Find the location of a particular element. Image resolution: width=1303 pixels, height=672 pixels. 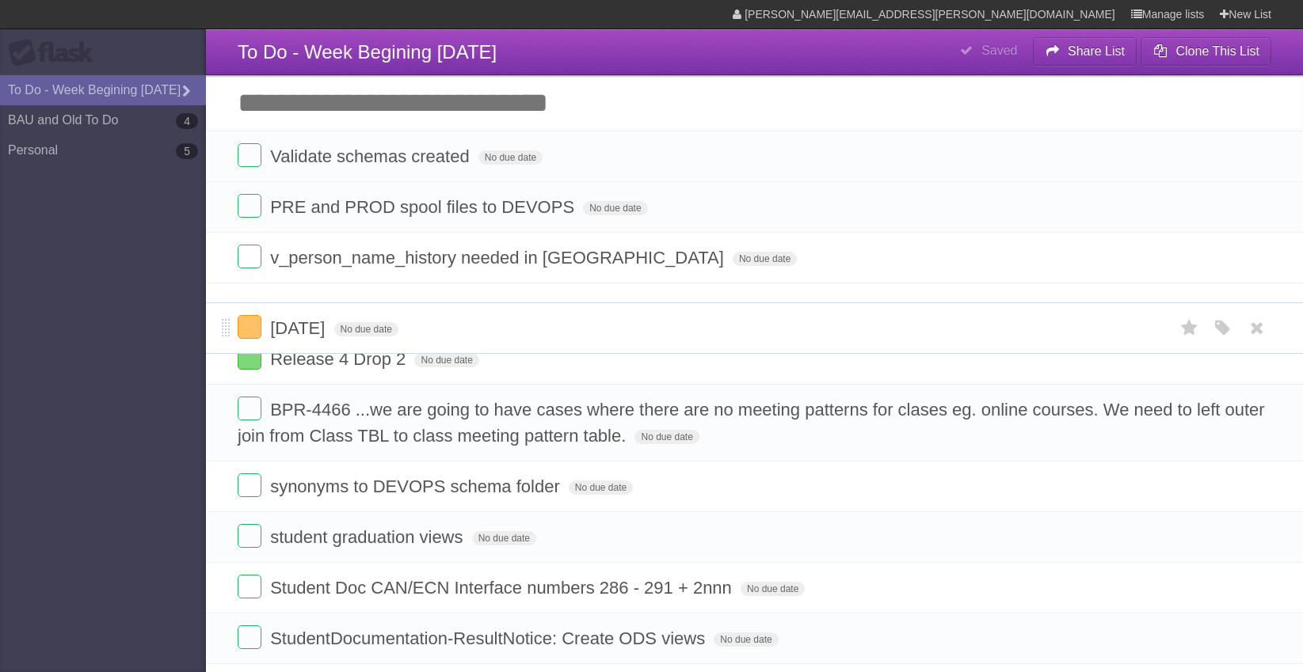

span: synonyms to DEVOPS schema folder is located at coordinates (417, 486).